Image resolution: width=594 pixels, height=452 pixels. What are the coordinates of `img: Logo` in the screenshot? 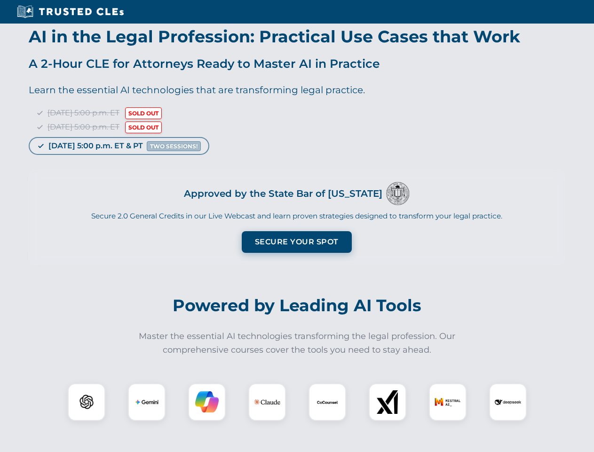 It's located at (398, 193).